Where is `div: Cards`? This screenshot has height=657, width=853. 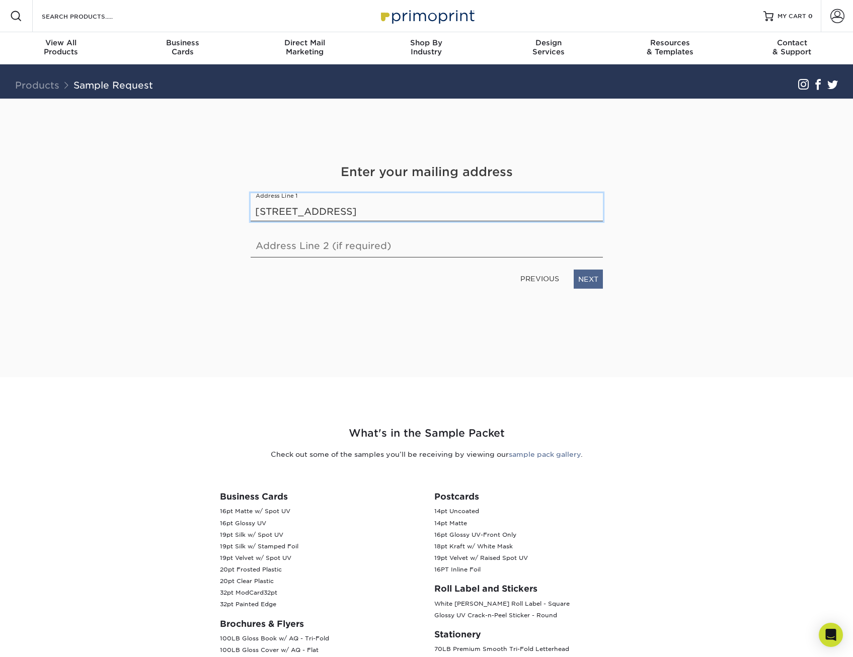 div: Cards is located at coordinates (183, 47).